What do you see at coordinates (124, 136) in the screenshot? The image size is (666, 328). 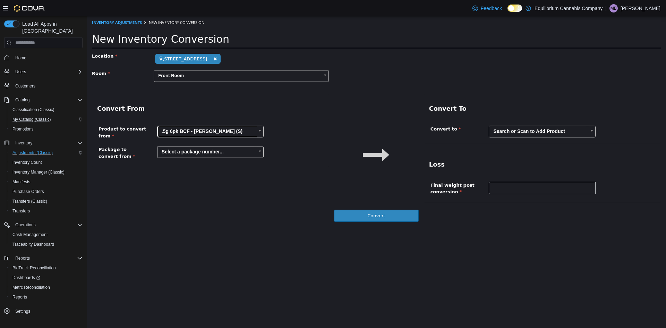 I see `a: Select a package number...` at bounding box center [124, 136].